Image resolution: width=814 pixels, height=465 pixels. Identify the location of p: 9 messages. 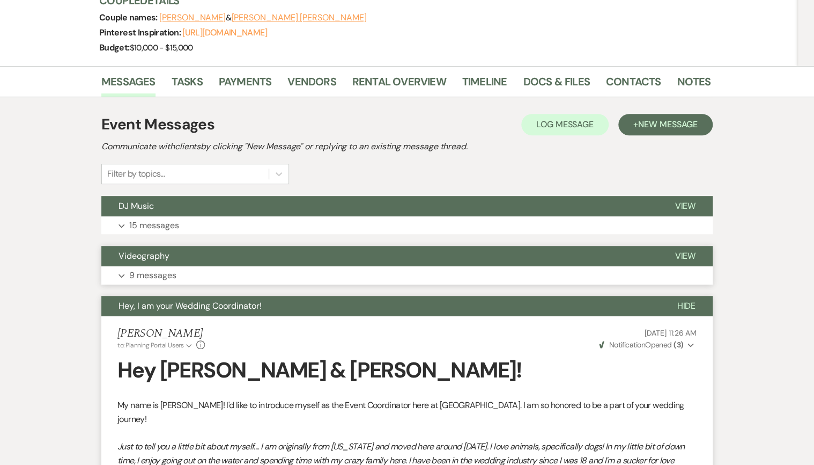
(153, 275).